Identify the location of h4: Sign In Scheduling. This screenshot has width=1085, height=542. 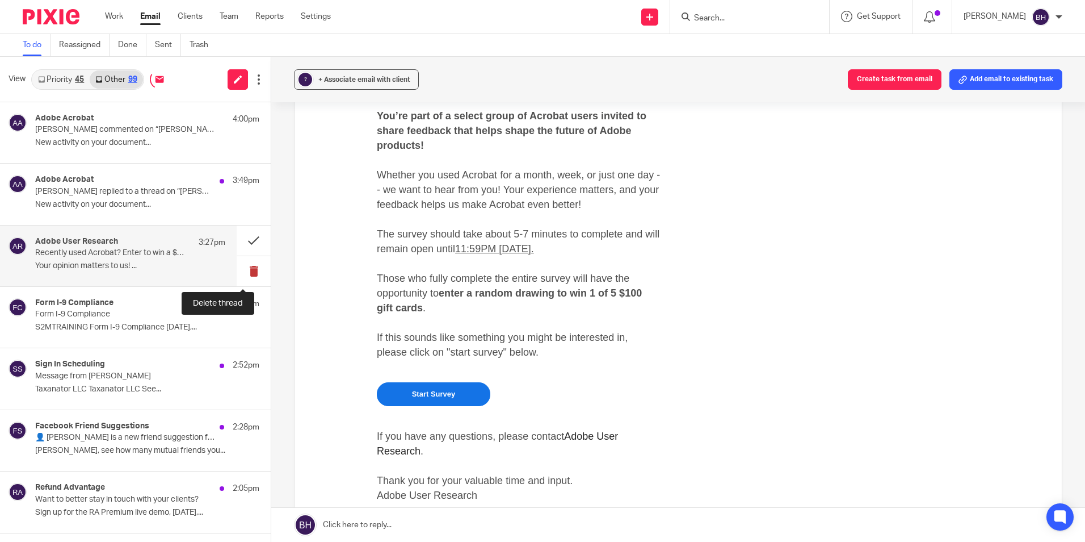
(70, 364).